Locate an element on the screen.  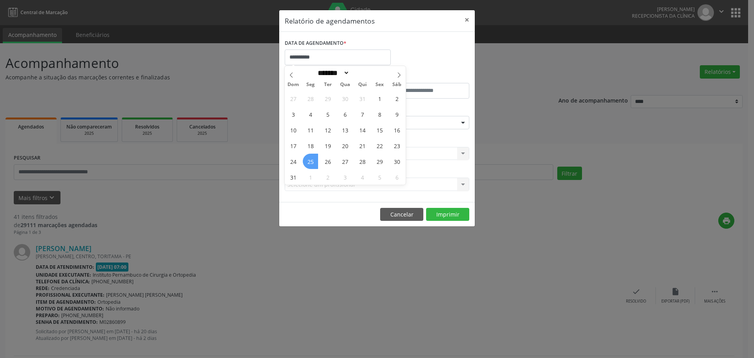
span: Agosto 6, 2025 is located at coordinates (345, 114).